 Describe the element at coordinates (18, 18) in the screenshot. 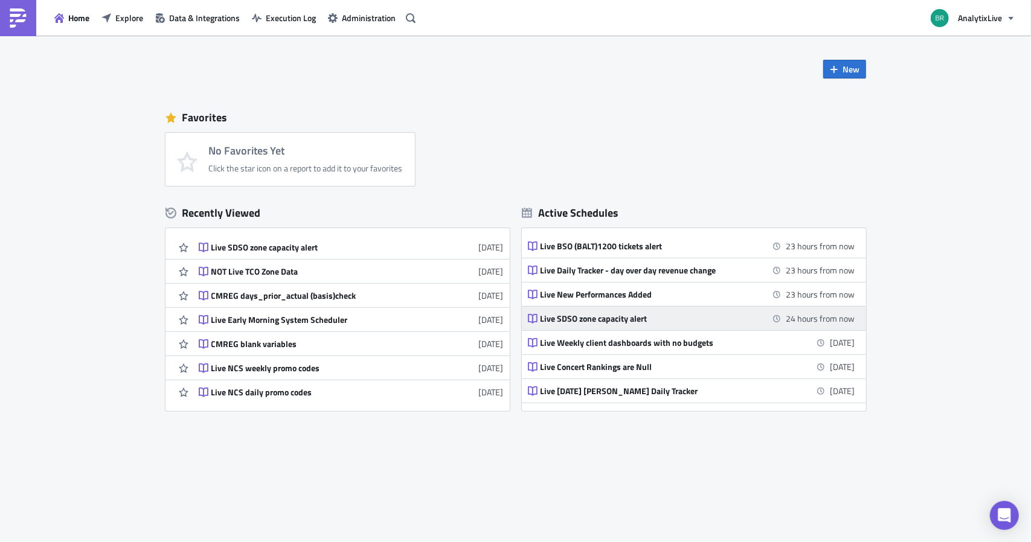

I see `img: PushMetrics` at that location.